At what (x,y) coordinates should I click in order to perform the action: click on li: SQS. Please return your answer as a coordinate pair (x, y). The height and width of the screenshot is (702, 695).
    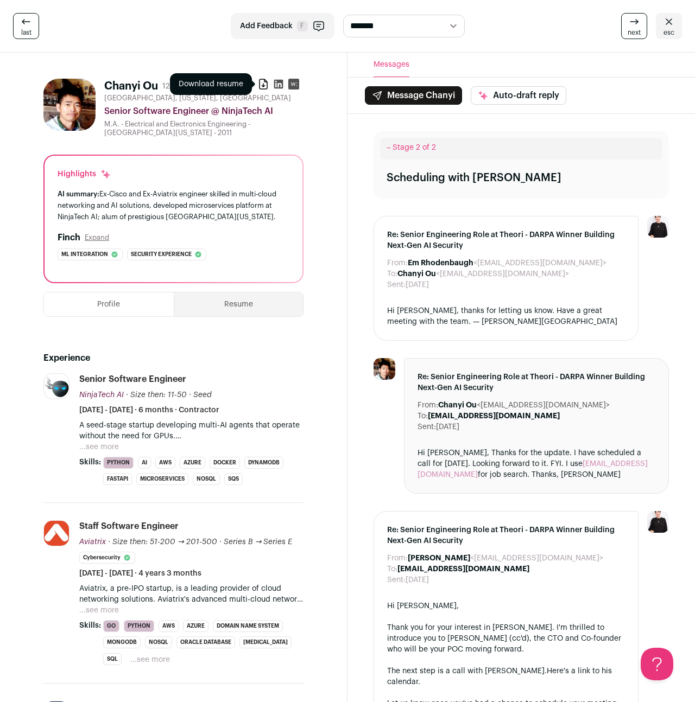
    Looking at the image, I should click on (233, 479).